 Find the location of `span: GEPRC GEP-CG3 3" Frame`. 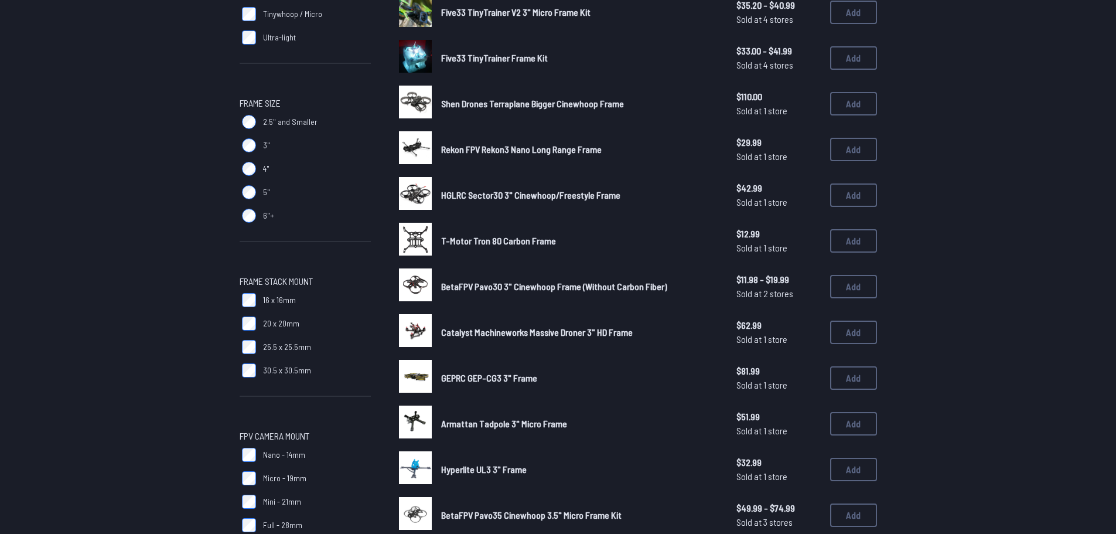

span: GEPRC GEP-CG3 3" Frame is located at coordinates (489, 377).